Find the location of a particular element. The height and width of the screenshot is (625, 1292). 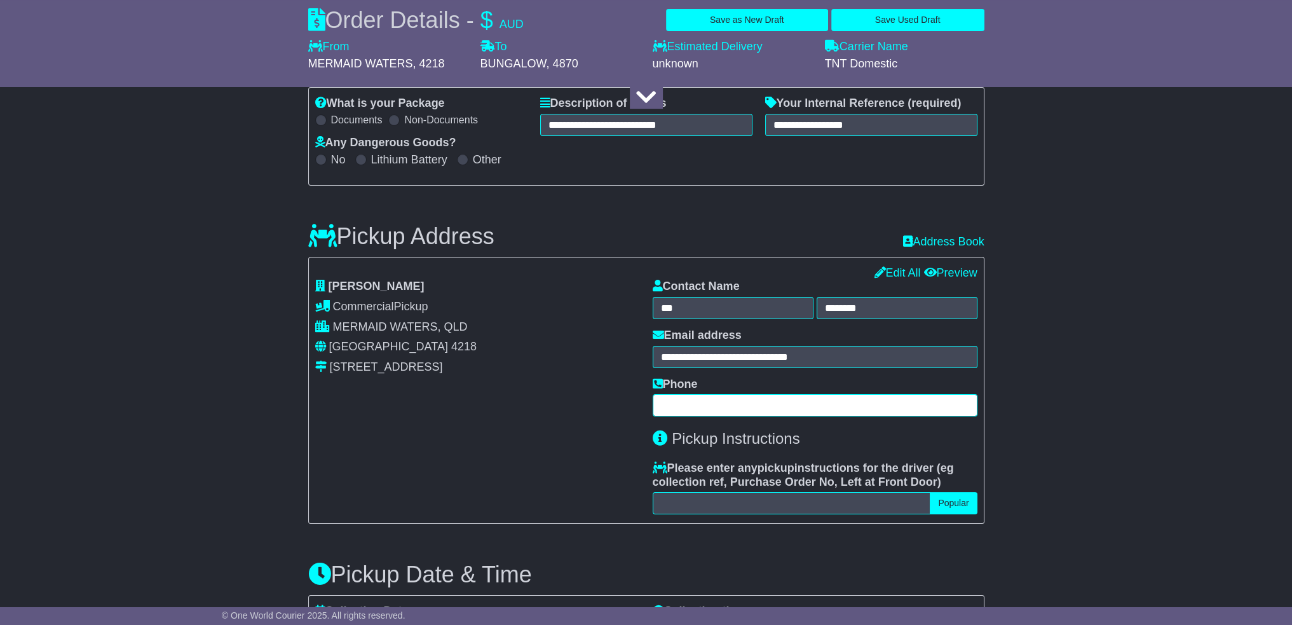

span: © One World Courier 2025. All rights reserved. is located at coordinates (313, 615).